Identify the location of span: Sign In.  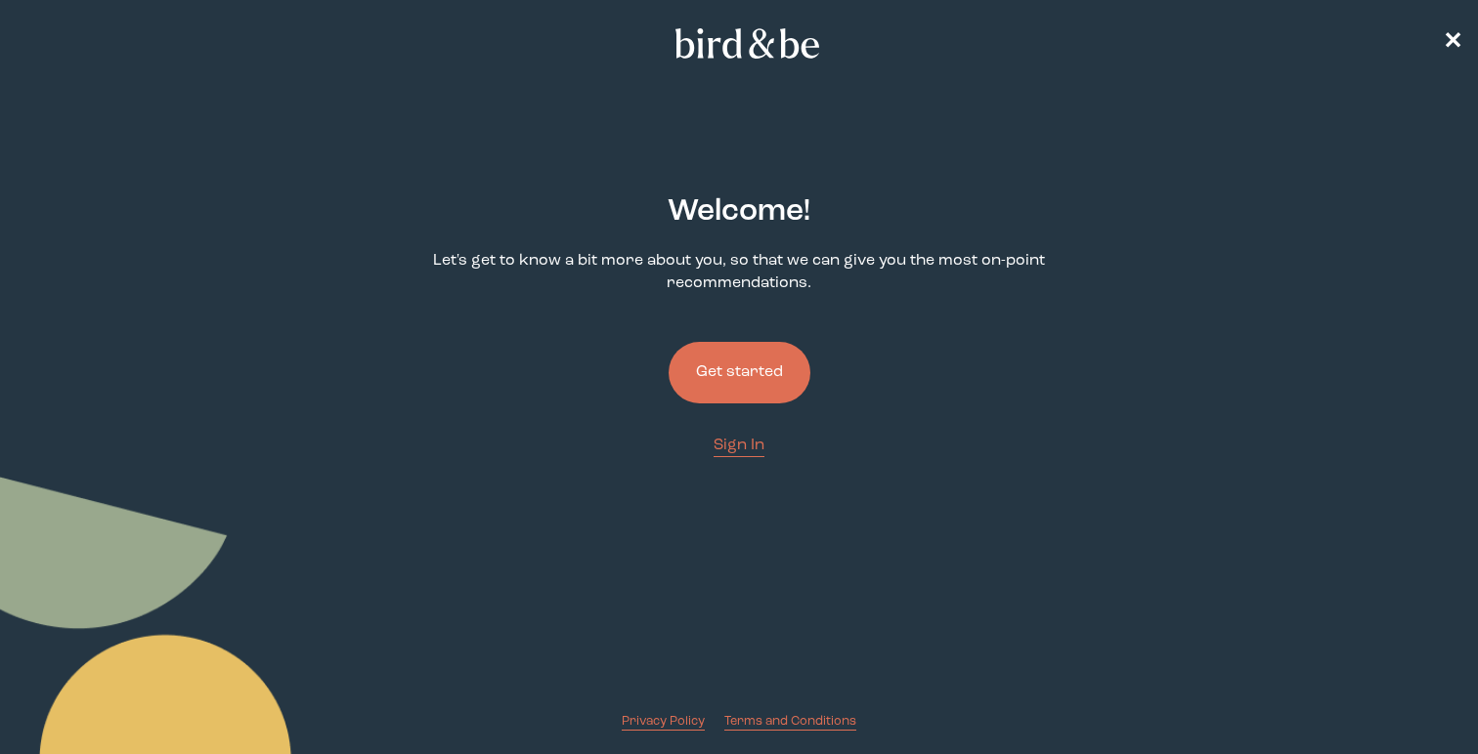
(739, 446).